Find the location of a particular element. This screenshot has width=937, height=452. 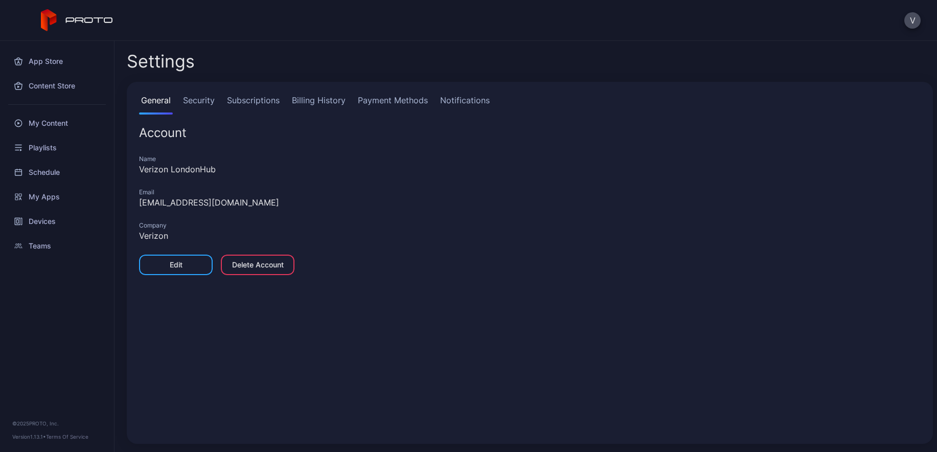

a: Content Store is located at coordinates (57, 86).